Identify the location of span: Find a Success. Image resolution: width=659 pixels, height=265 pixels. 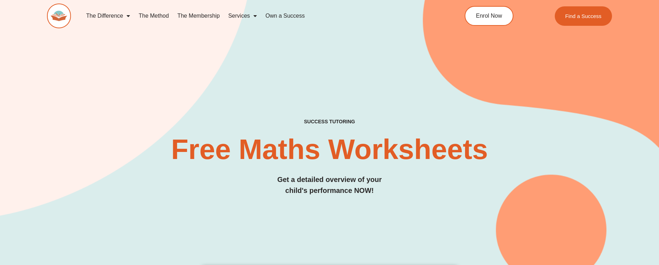
(584, 16).